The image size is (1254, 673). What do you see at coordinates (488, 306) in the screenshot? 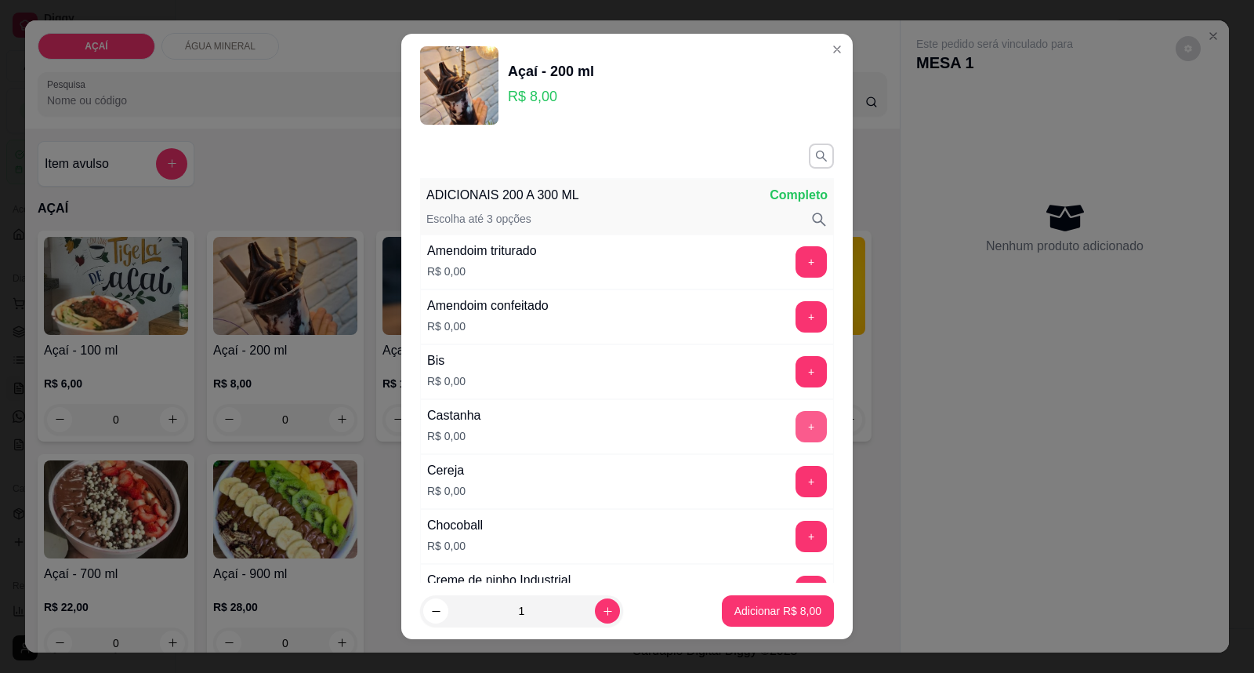
I see `div: Amendoim confeitado` at bounding box center [488, 306].